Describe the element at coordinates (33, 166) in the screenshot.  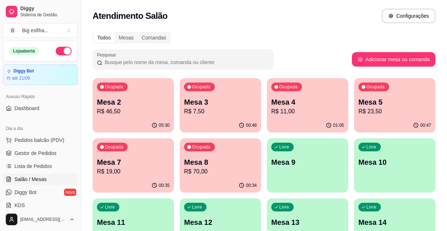
I see `span: Lista de Pedidos` at that location.